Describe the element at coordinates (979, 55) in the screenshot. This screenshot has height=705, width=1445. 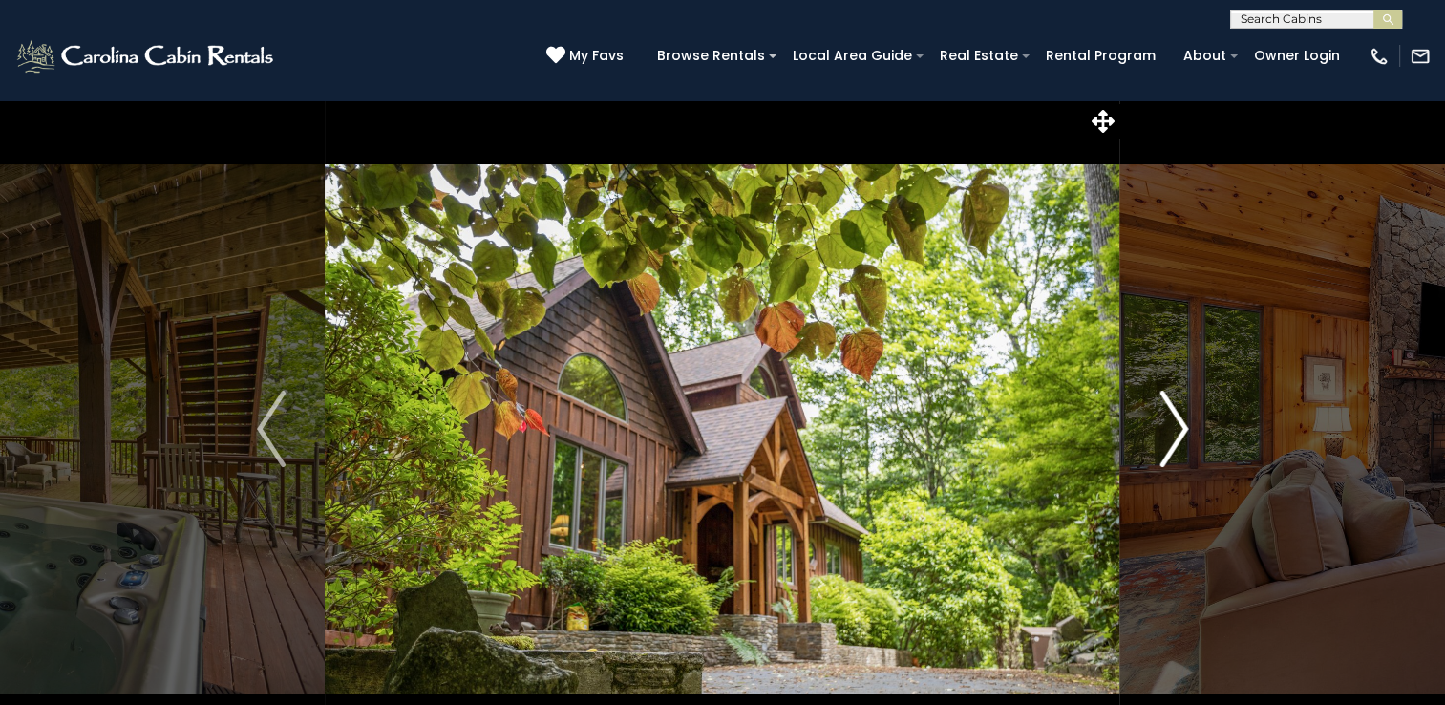
I see `a: Real Estate` at that location.